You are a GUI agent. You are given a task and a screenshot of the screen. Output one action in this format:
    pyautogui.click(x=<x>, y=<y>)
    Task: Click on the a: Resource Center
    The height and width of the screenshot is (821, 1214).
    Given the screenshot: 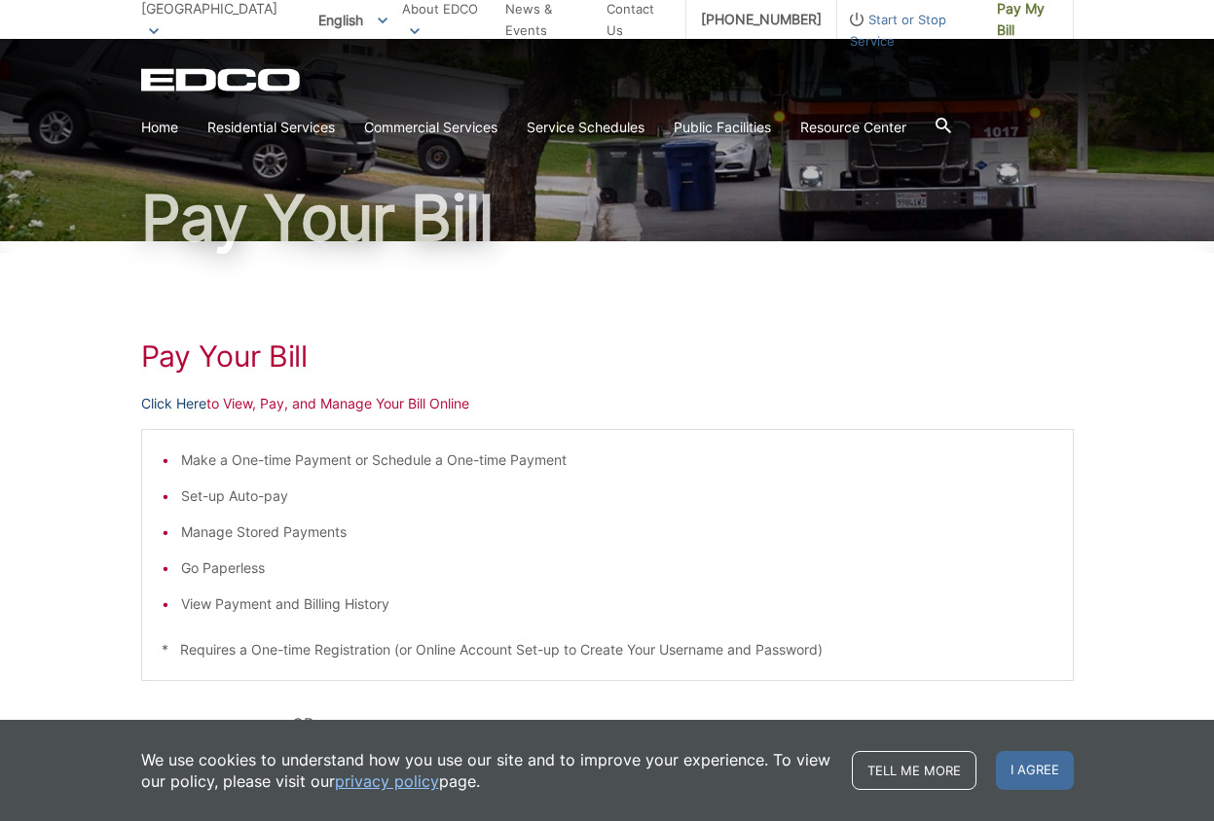 What is the action you would take?
    pyautogui.click(x=852, y=127)
    